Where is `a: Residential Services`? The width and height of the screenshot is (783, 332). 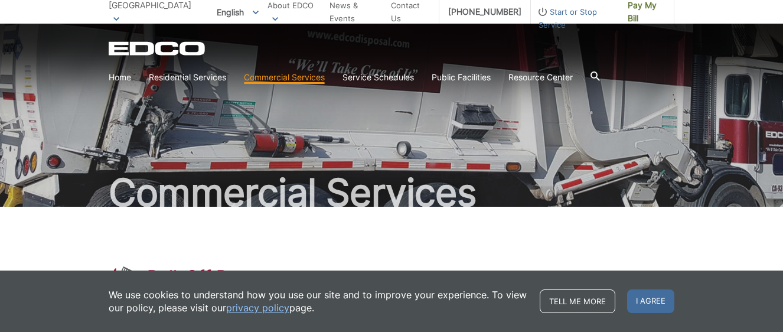 a: Residential Services is located at coordinates (187, 77).